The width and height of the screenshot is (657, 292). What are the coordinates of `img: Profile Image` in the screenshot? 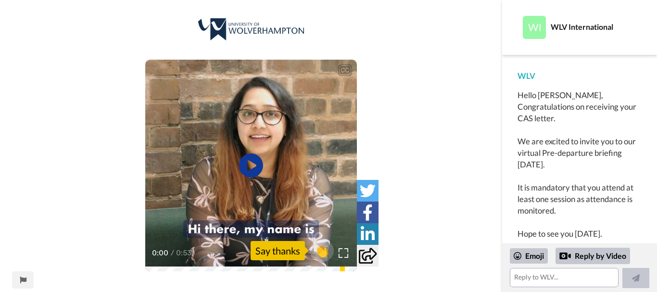 It's located at (534, 27).